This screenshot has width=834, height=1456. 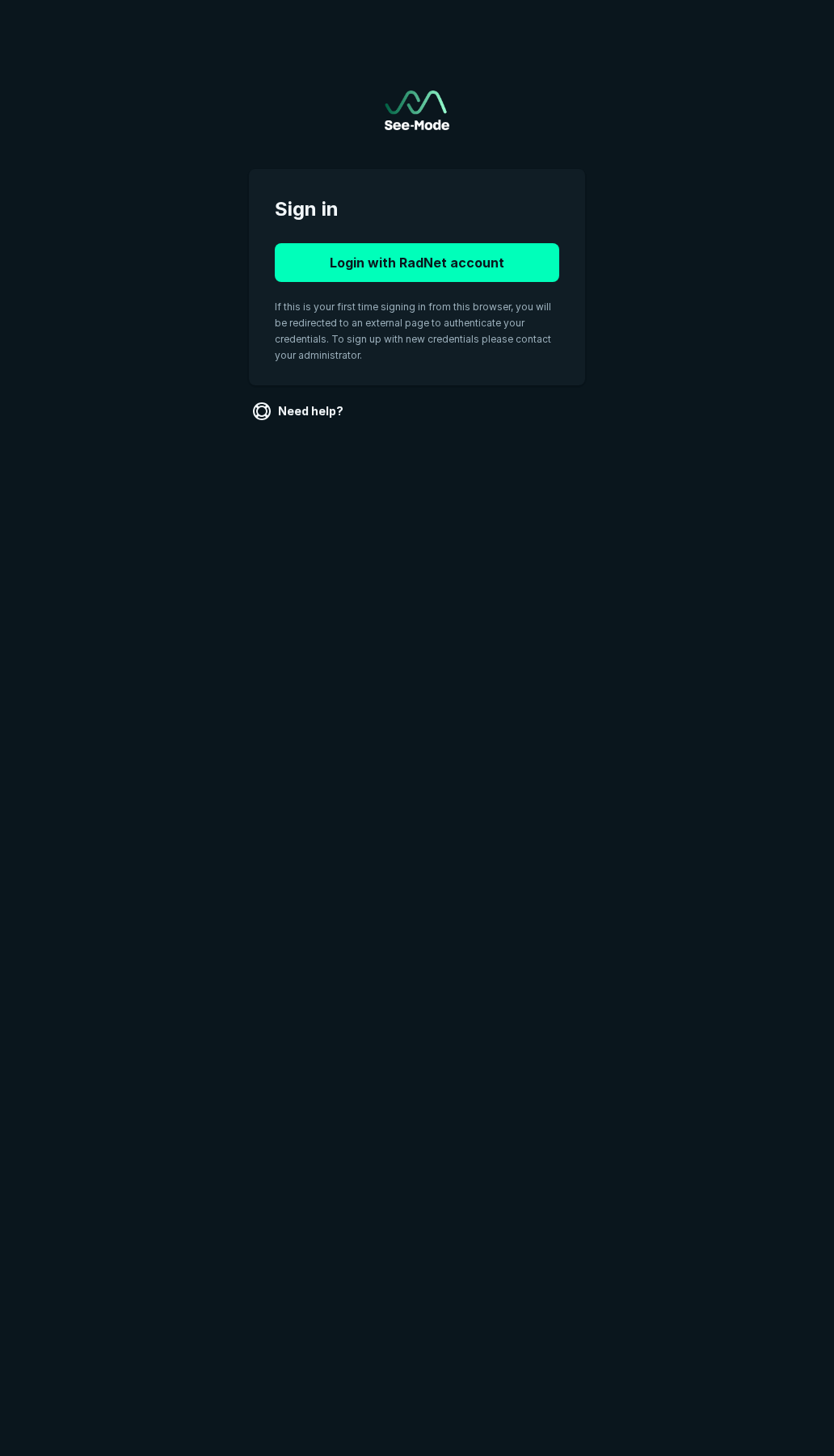 I want to click on span: If this is your first time signing in from this browser, you will be redirected to an external pa..., so click(x=413, y=331).